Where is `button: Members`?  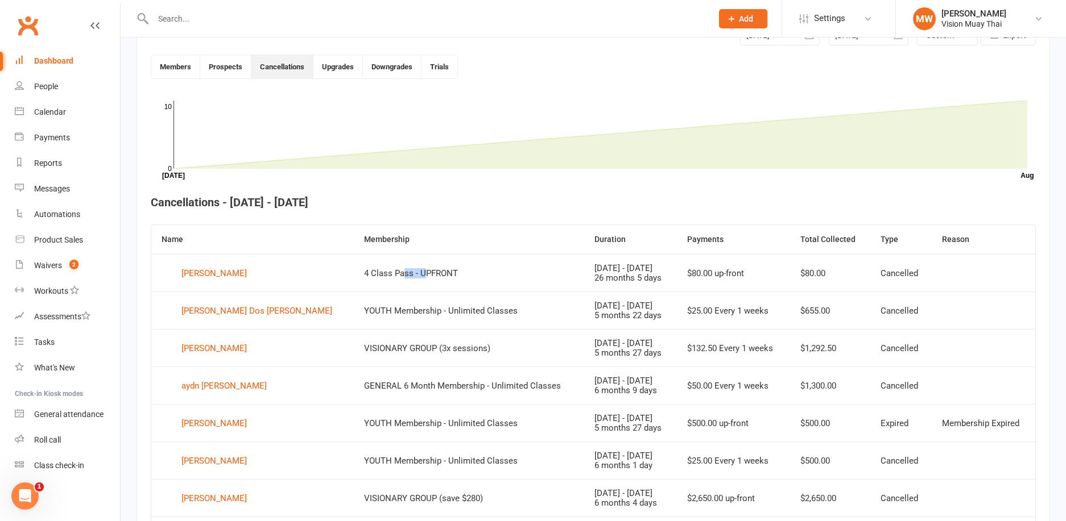
button: Members is located at coordinates (176, 67).